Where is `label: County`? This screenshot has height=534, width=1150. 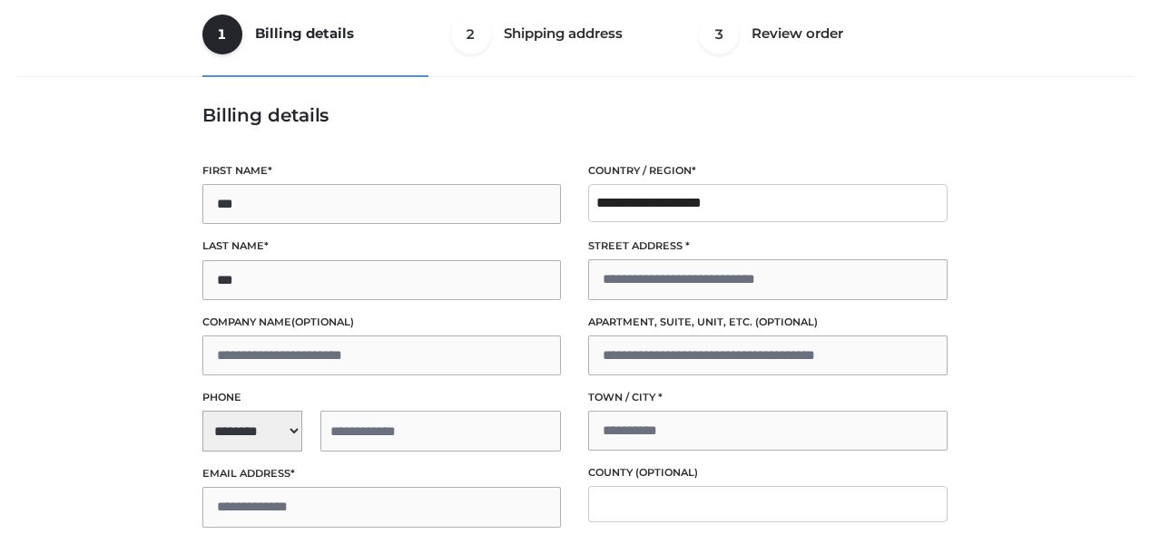
label: County is located at coordinates (768, 473).